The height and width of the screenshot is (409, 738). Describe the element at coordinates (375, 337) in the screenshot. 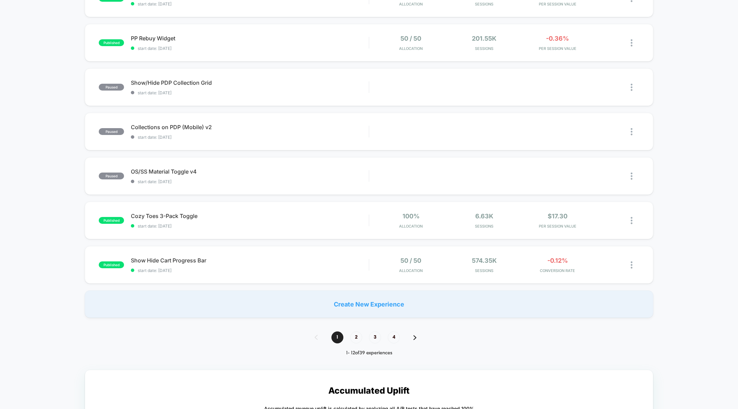

I see `span: 3` at that location.